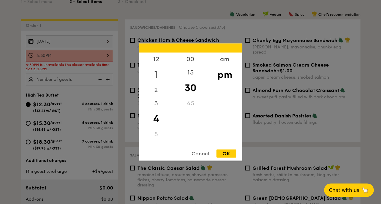 This screenshot has height=204, width=381. I want to click on div: 15, so click(191, 73).